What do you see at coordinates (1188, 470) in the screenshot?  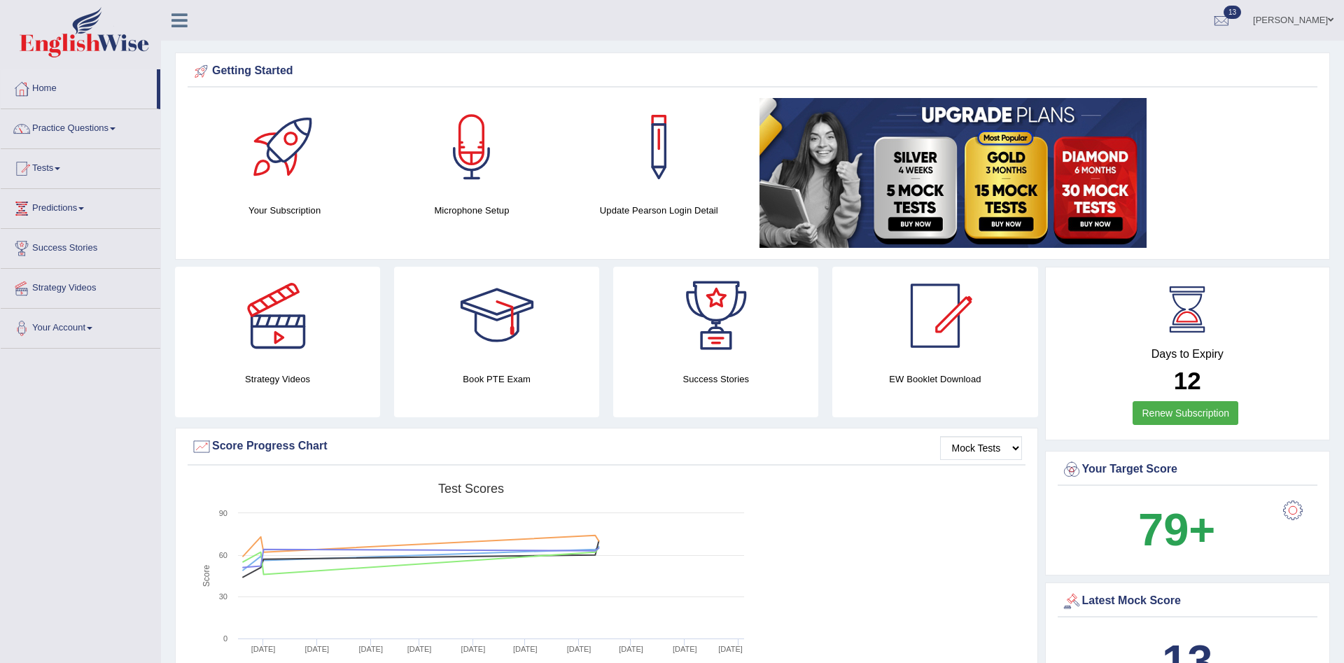 I see `div: Your Target Score` at bounding box center [1188, 470].